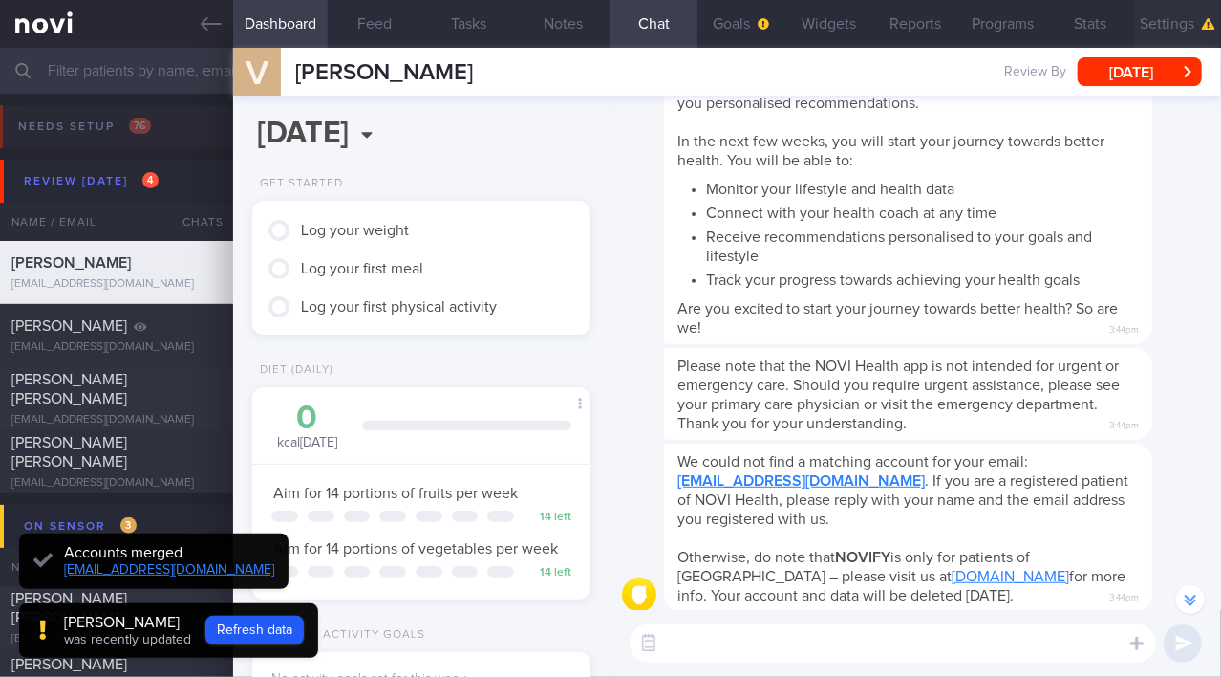 The width and height of the screenshot is (1221, 677). Describe the element at coordinates (150, 180) in the screenshot. I see `span: 4` at that location.